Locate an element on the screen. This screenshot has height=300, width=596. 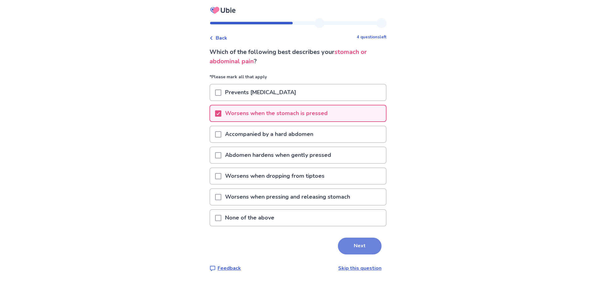
p: *Please mark all that apply is located at coordinates (298, 78).